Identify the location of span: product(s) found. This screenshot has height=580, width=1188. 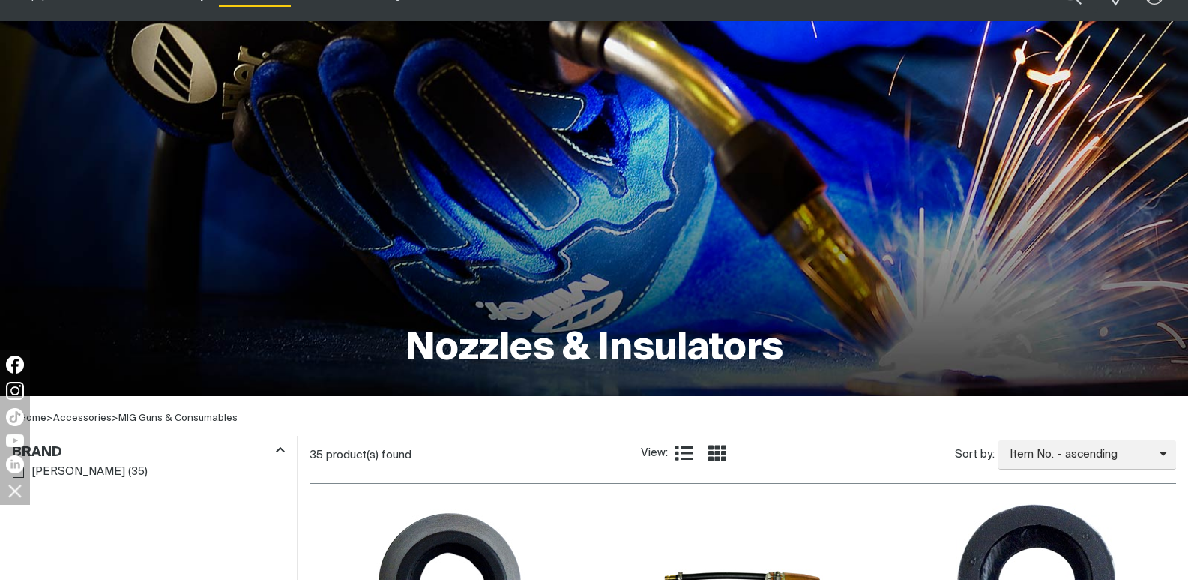
(369, 454).